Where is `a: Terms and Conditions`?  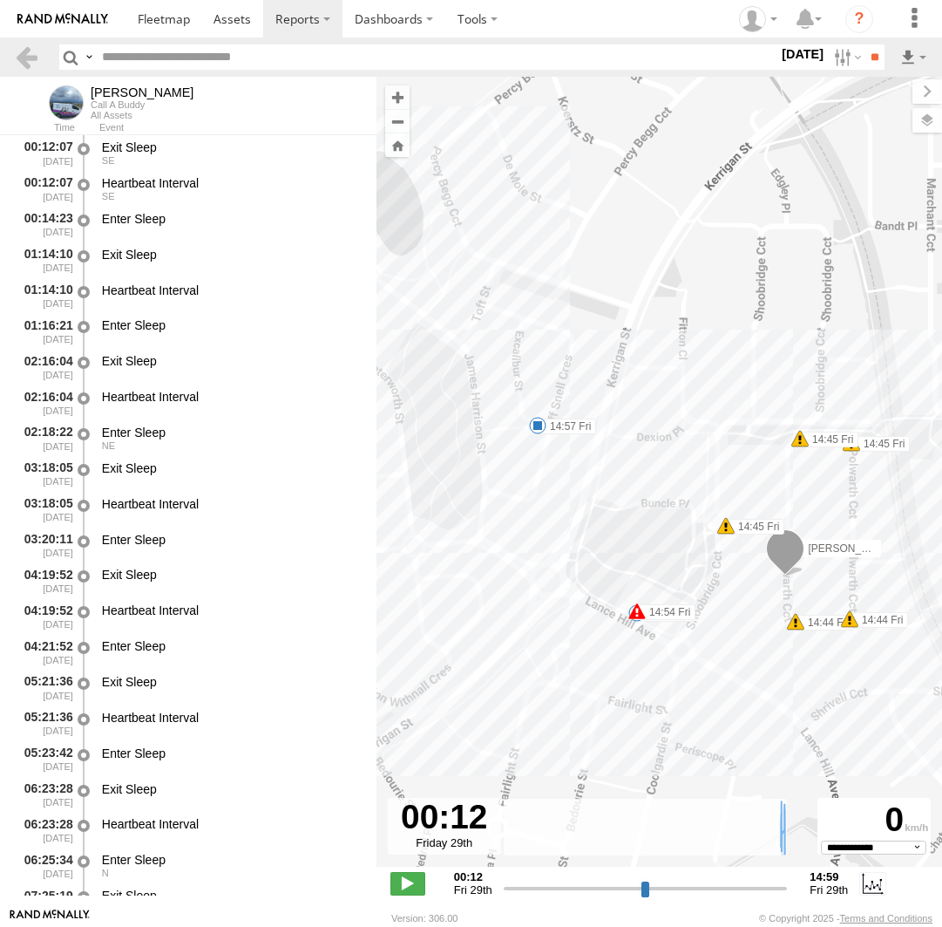 a: Terms and Conditions is located at coordinates (887, 918).